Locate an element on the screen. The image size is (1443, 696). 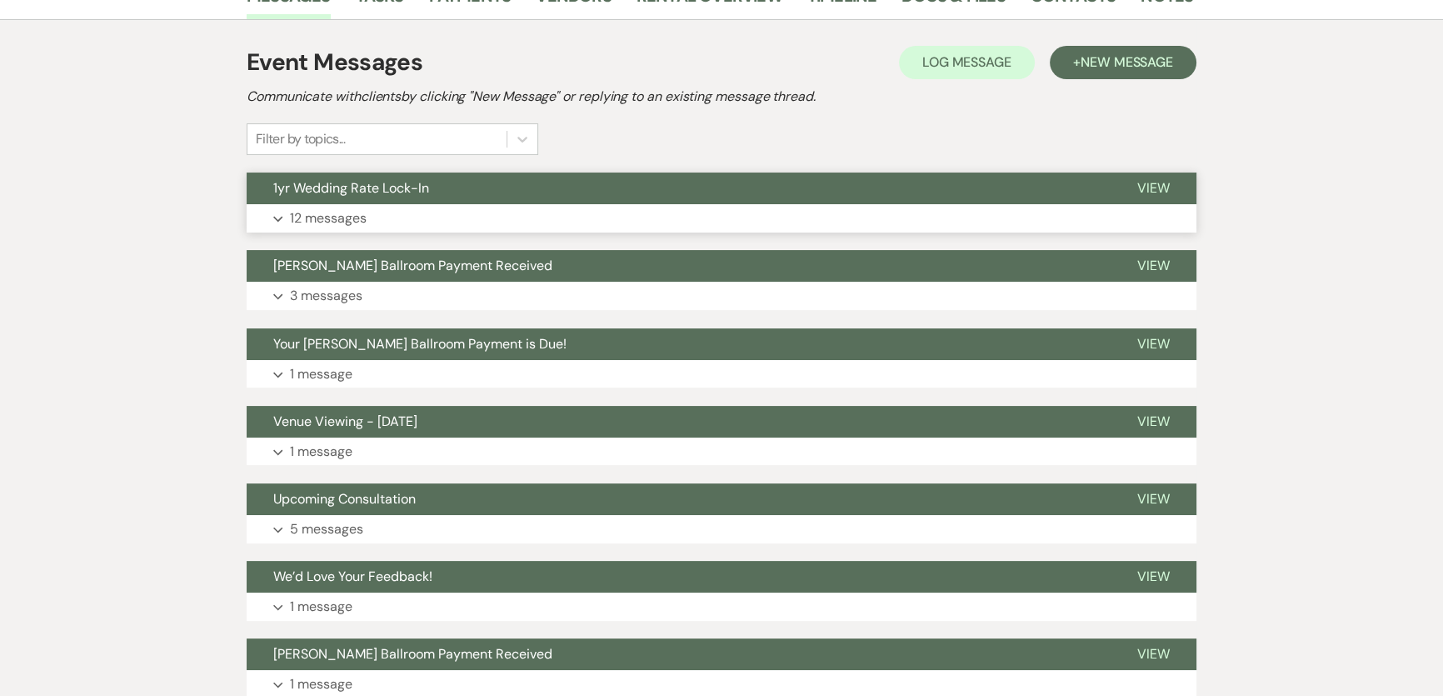
h1: Event Messages is located at coordinates (334, 62).